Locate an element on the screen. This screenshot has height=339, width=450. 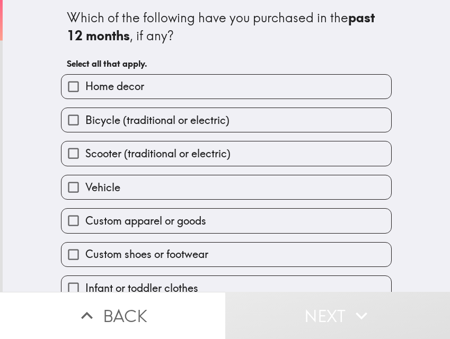
h6: Select all that apply. is located at coordinates (226, 64).